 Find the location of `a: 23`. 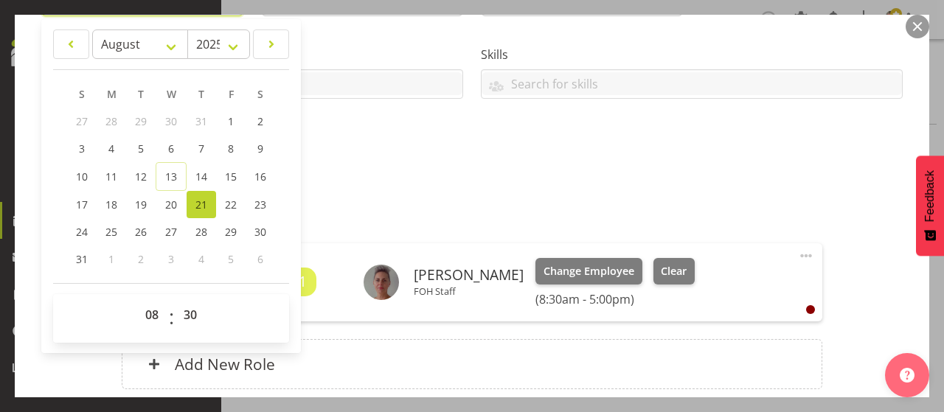

a: 23 is located at coordinates (260, 204).